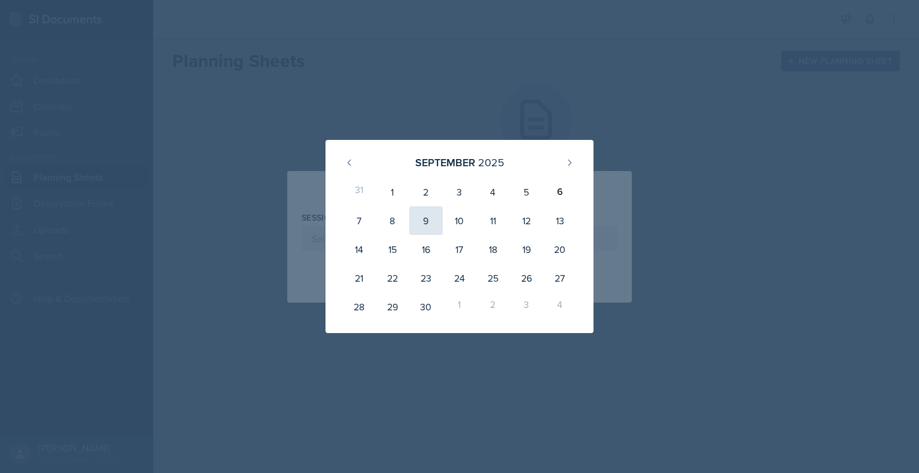 Image resolution: width=919 pixels, height=473 pixels. Describe the element at coordinates (359, 221) in the screenshot. I see `div: 7` at that location.